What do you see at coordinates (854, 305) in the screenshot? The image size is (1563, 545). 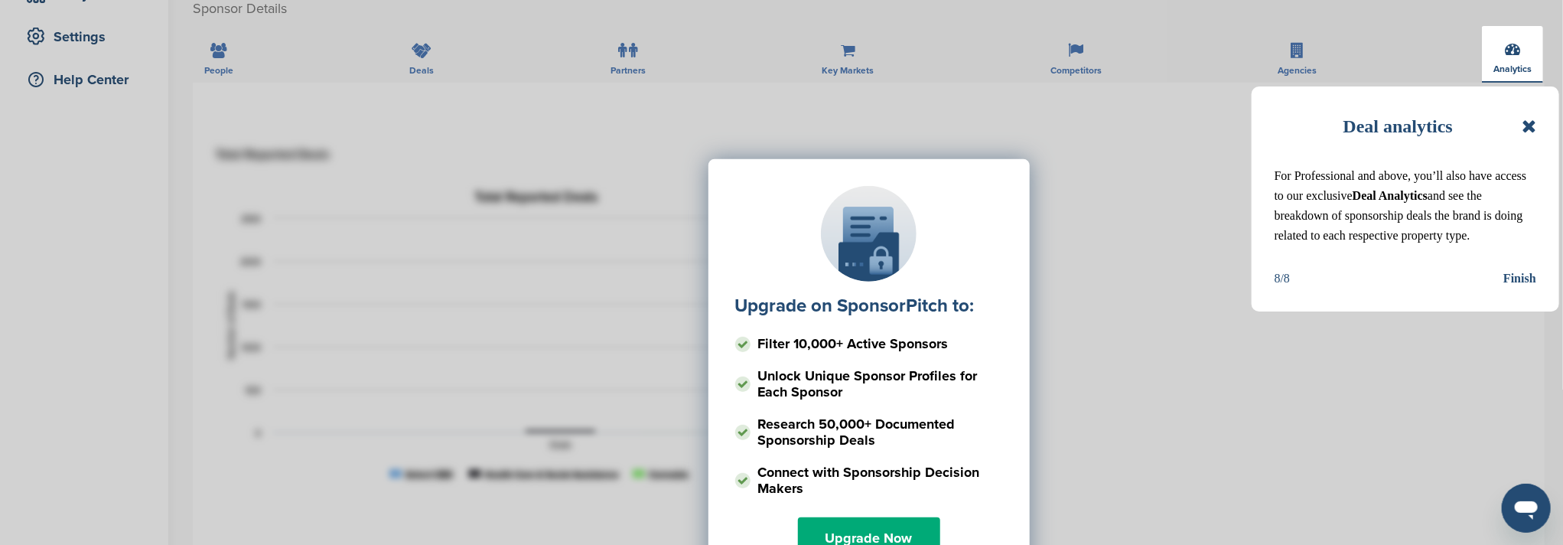 I see `label: Upgrade on SponsorPitch to:` at bounding box center [854, 305].